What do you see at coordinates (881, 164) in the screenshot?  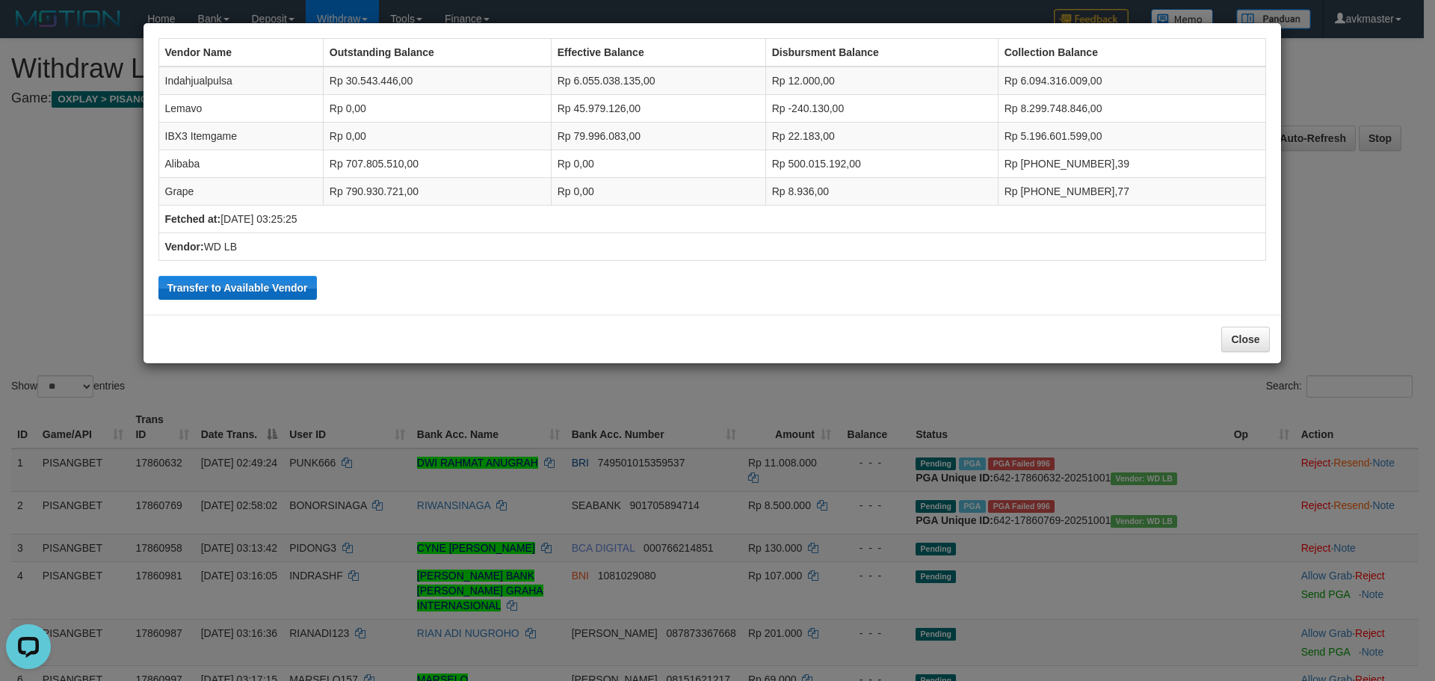 I see `td: Rp 500.015.192,00` at bounding box center [881, 164].